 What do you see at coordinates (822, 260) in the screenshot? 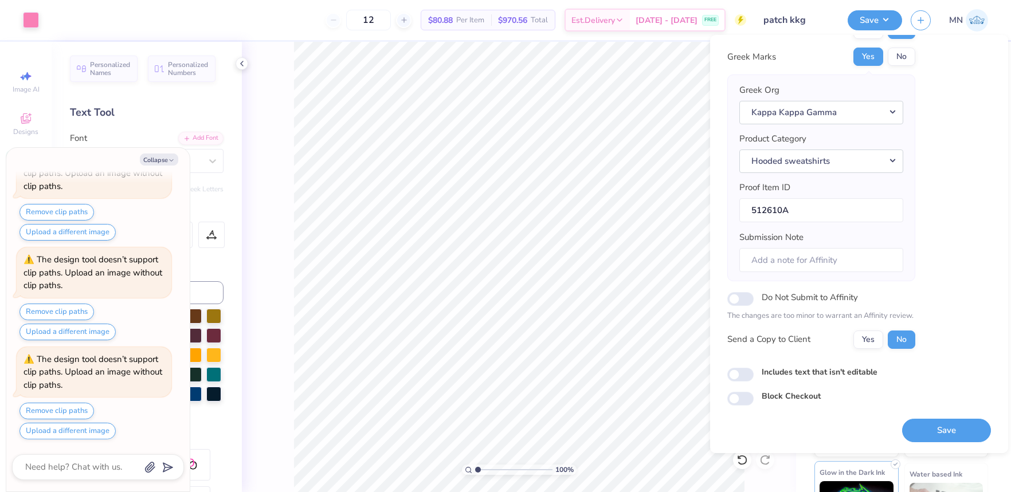
I see `input: Add a note for Affinity` at bounding box center [822, 260].